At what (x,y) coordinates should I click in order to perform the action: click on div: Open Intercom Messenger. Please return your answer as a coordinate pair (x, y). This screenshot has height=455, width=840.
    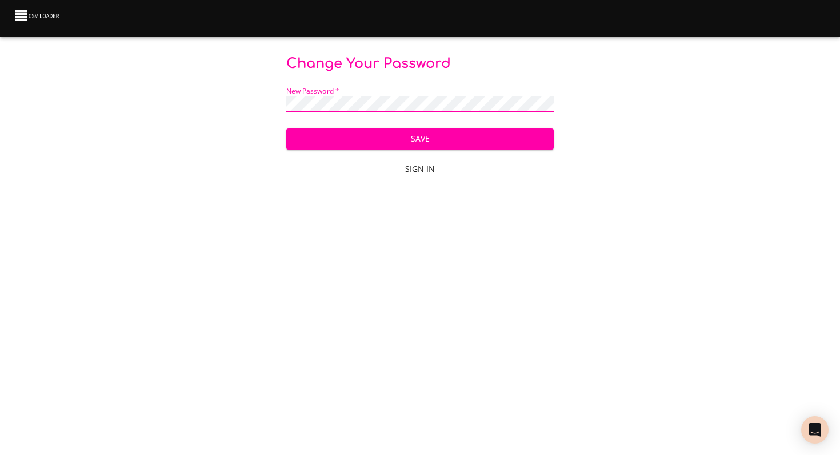
    Looking at the image, I should click on (814, 430).